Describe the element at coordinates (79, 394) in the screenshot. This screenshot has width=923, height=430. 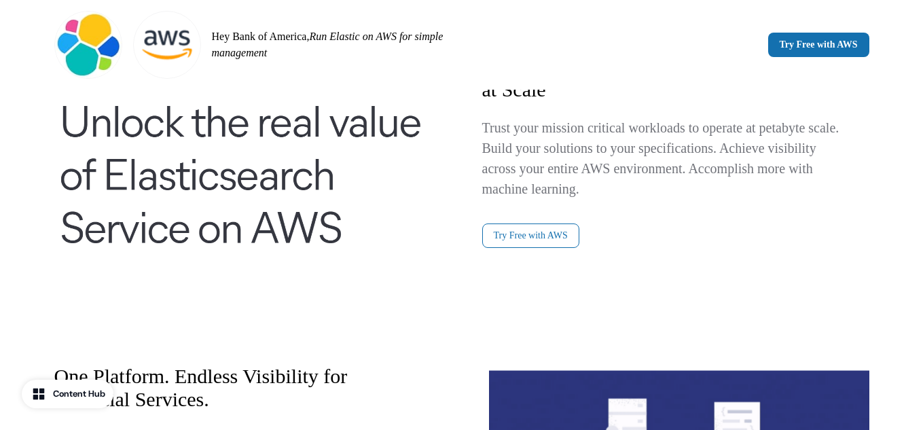
I see `div: Content Hub` at that location.